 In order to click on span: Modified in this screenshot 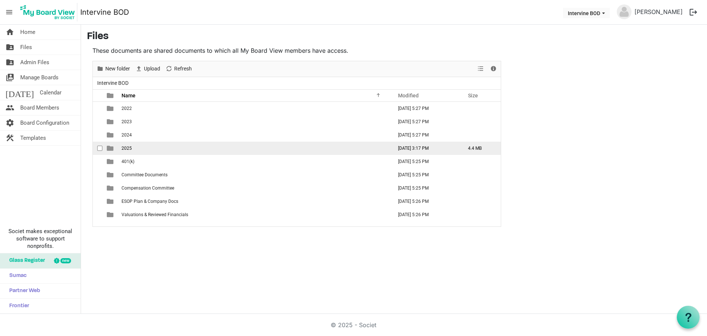, I will do `click(409, 95)`.